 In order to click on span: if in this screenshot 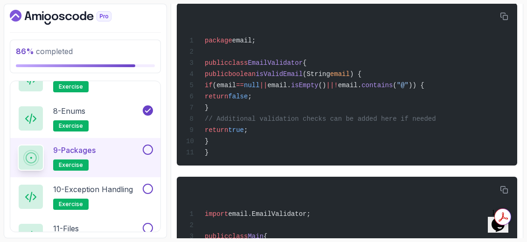, I will do `click(208, 85)`.